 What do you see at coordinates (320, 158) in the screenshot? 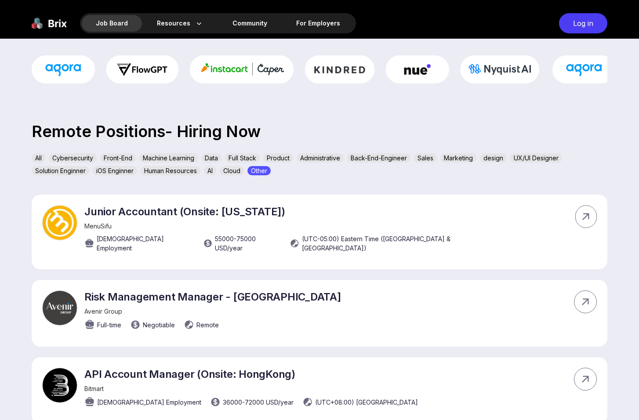
I see `div: Administrative` at bounding box center [320, 158].